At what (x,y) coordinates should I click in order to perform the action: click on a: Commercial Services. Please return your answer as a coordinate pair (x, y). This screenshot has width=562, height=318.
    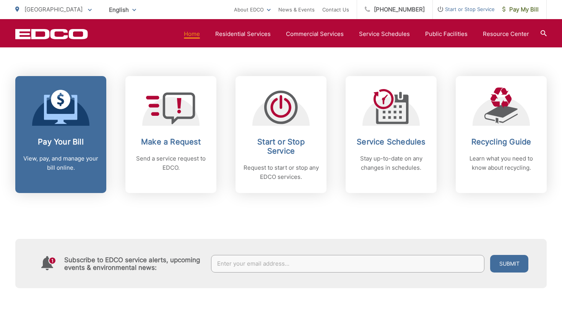
    Looking at the image, I should click on (315, 34).